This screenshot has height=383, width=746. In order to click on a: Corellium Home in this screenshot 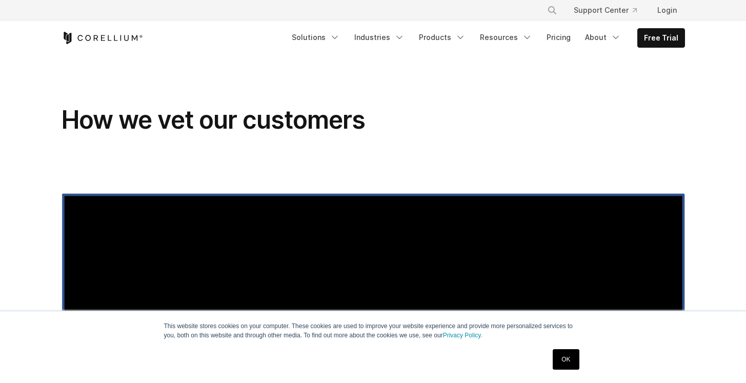, I will do `click(102, 38)`.